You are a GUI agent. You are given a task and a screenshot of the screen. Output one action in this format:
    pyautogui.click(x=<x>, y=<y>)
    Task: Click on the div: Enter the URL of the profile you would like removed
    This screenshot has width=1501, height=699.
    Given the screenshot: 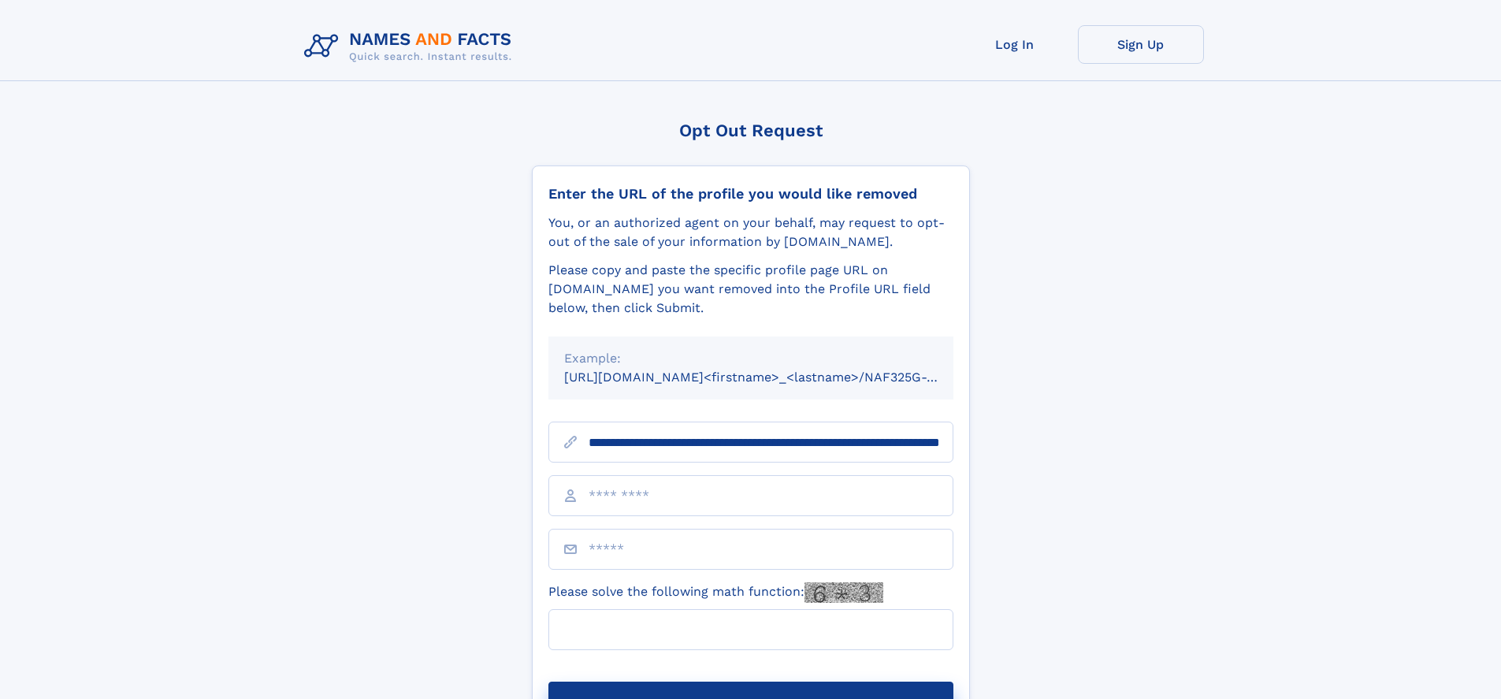 What is the action you would take?
    pyautogui.click(x=751, y=194)
    